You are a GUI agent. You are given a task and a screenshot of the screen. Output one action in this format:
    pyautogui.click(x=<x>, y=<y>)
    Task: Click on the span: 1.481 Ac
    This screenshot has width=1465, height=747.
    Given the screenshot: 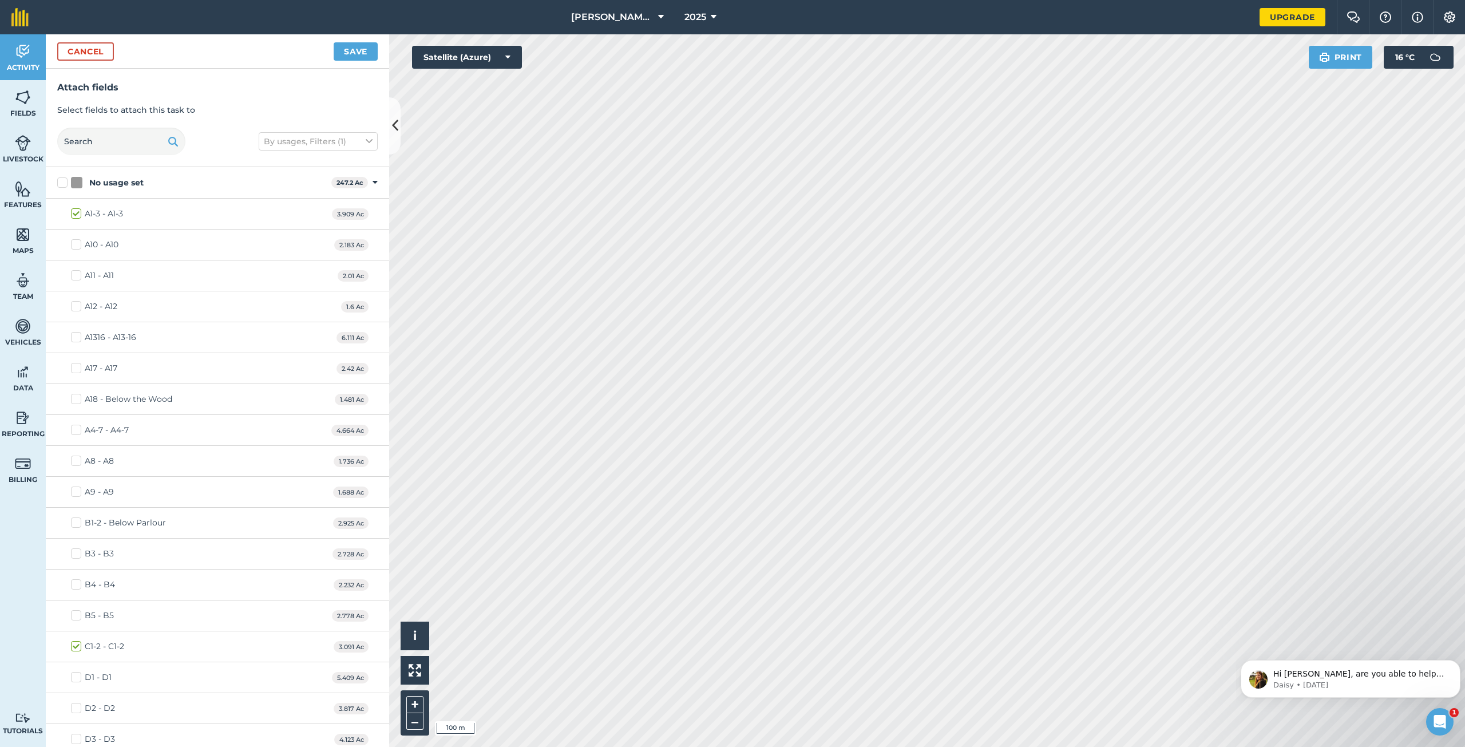 What is the action you would take?
    pyautogui.click(x=351, y=400)
    